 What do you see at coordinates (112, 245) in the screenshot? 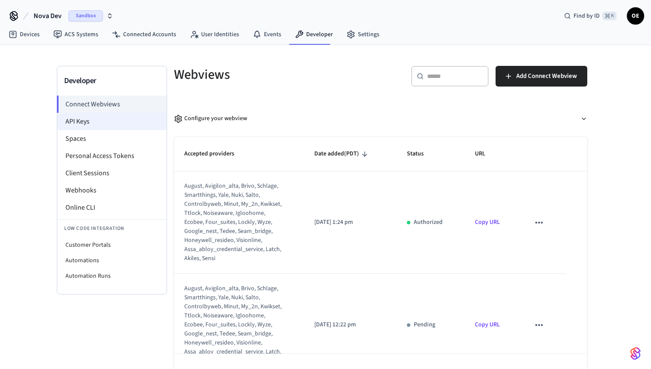
I see `li: Customer Portals` at bounding box center [112, 245].